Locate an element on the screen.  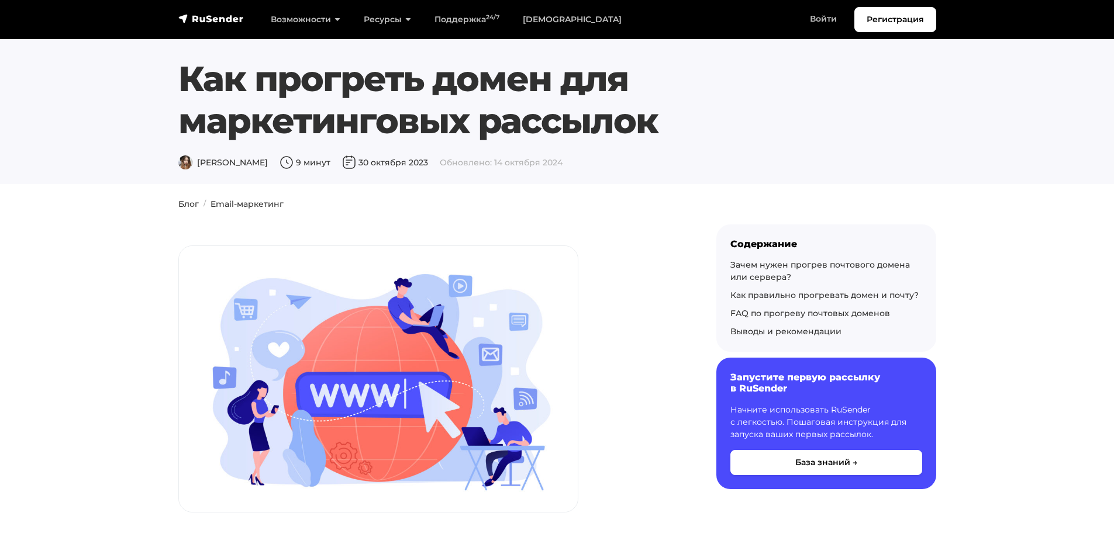
a: FAQ по прогреву почтовых доменов is located at coordinates (810, 313).